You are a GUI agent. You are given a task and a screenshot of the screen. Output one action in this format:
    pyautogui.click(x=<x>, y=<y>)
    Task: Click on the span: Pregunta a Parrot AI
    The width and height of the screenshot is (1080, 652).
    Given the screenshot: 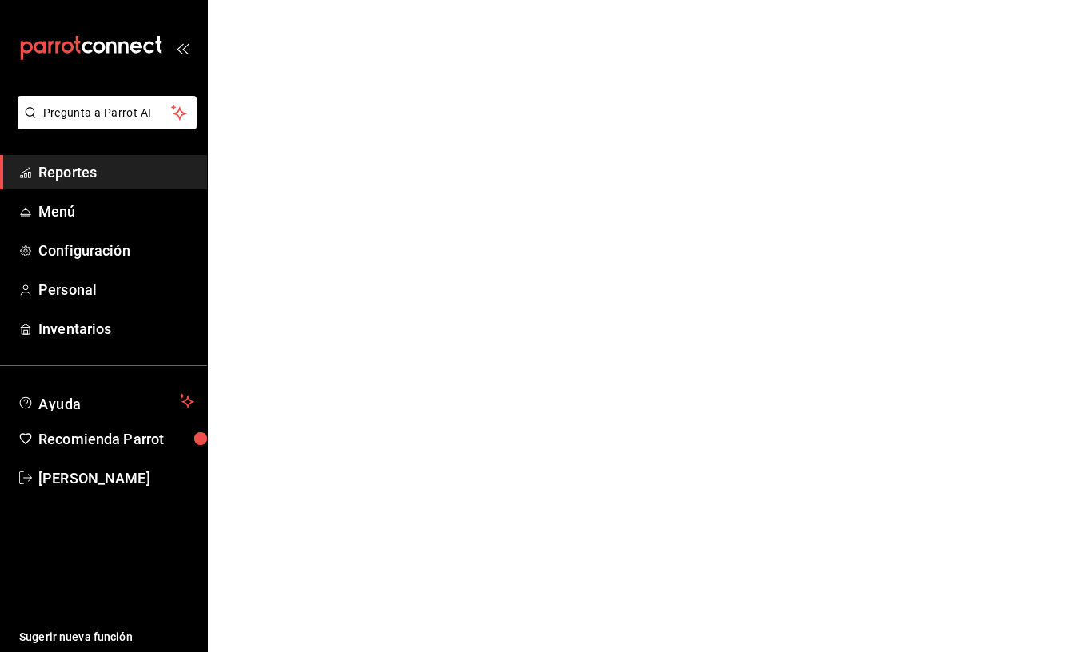 What is the action you would take?
    pyautogui.click(x=107, y=113)
    